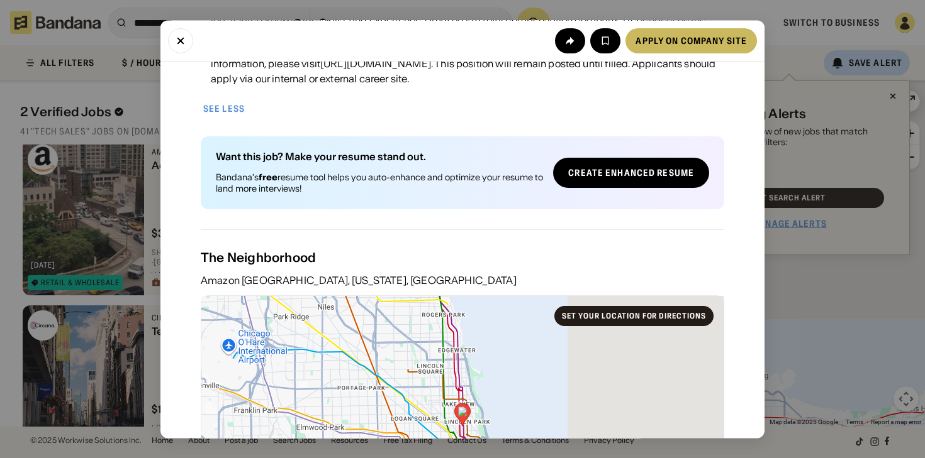 The height and width of the screenshot is (458, 925). Describe the element at coordinates (631, 173) in the screenshot. I see `div: Create Enhanced Resume` at that location.